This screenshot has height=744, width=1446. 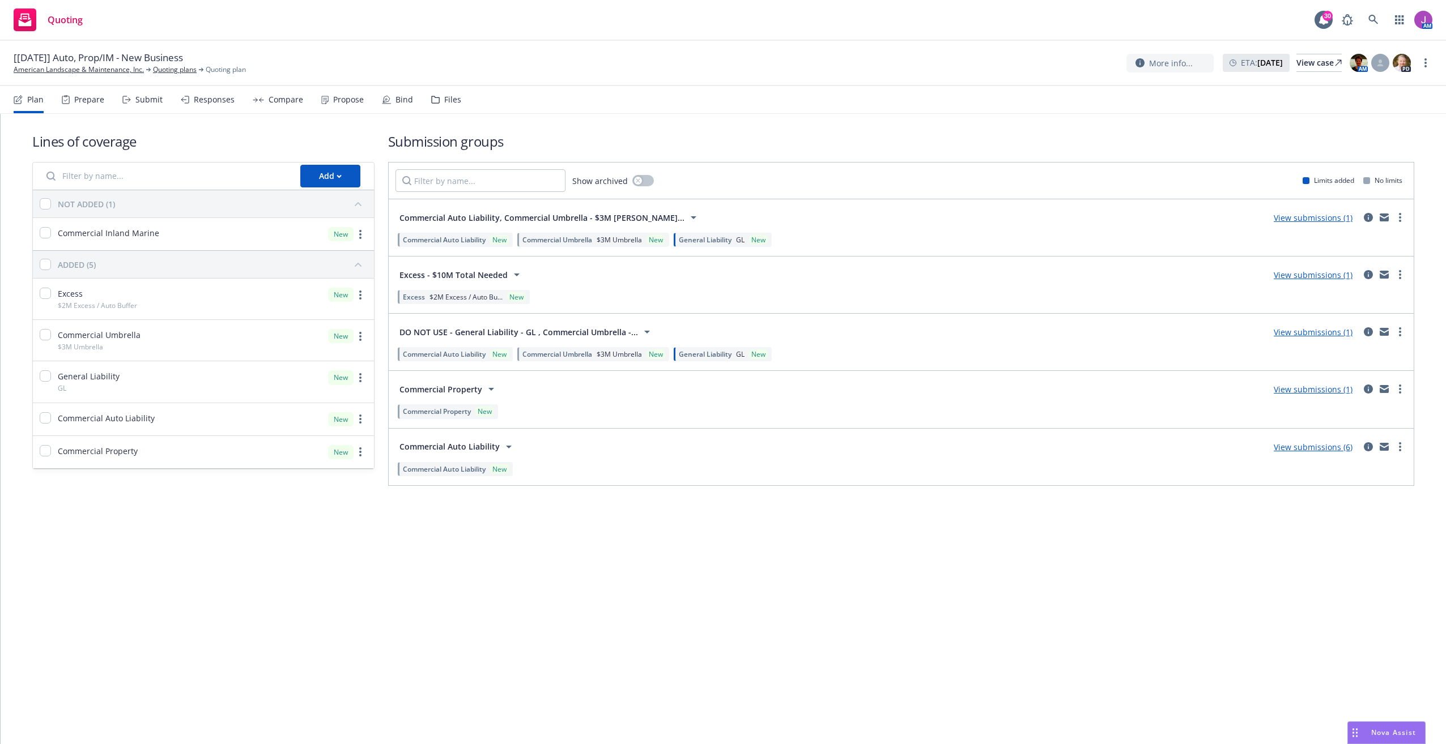 I want to click on div: Compare, so click(x=286, y=100).